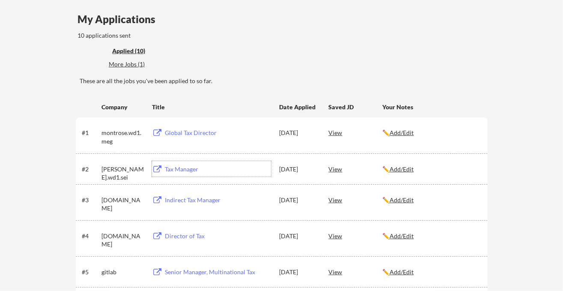  Describe the element at coordinates (355, 107) in the screenshot. I see `div: Saved JD` at that location.